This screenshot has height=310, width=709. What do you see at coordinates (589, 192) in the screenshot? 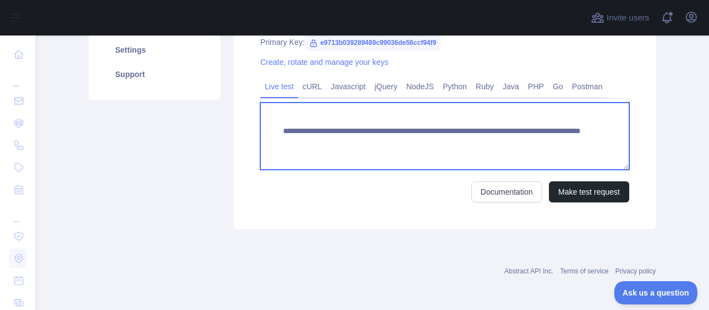
I see `button: Make test request` at bounding box center [589, 192].